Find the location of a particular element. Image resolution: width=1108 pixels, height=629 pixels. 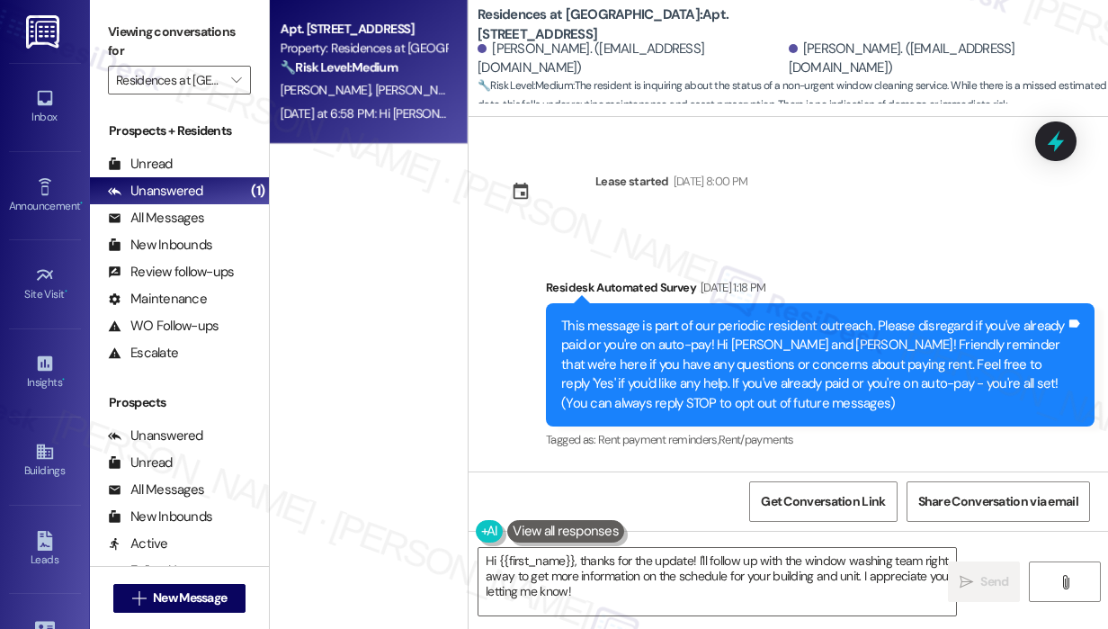

div: (1) is located at coordinates (257, 191).